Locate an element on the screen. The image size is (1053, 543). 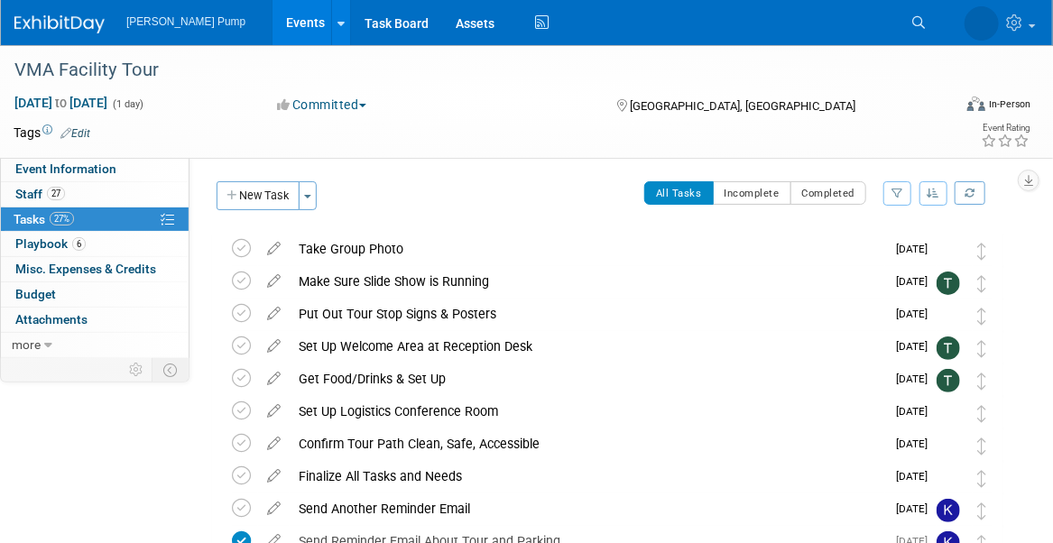
span: Budget is located at coordinates (35, 294).